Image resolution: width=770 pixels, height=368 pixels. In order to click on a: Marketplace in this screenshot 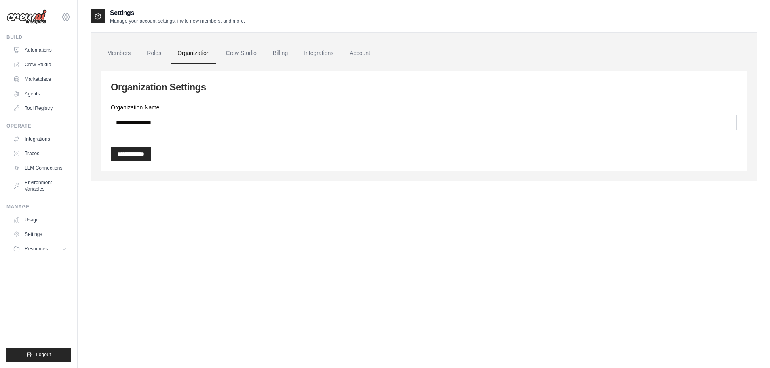, I will do `click(40, 79)`.